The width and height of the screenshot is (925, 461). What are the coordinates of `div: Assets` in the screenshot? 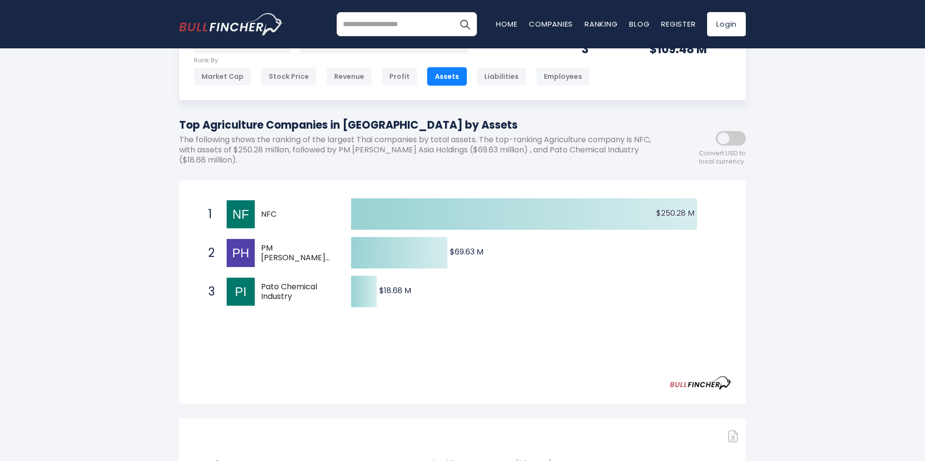 It's located at (447, 76).